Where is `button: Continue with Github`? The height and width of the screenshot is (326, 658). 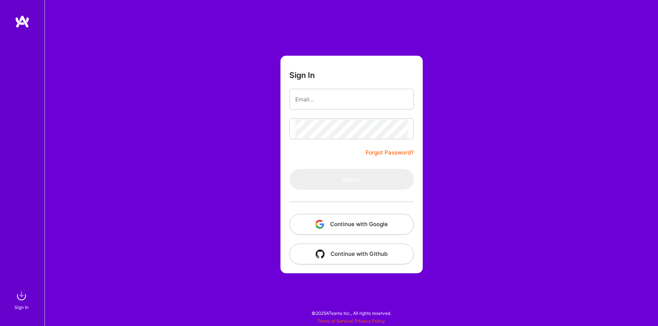
button: Continue with Github is located at coordinates (352, 254).